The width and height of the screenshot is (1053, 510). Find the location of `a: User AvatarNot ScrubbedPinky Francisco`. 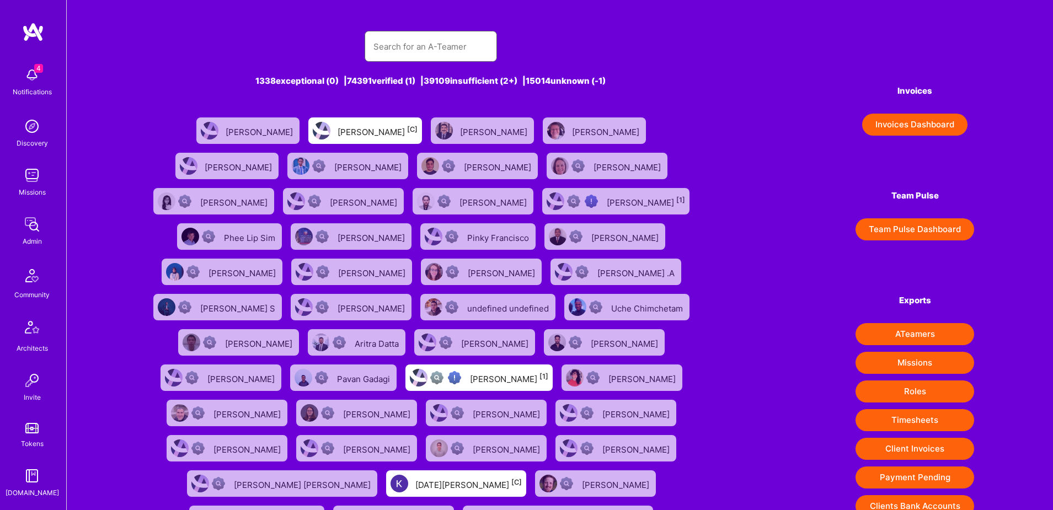

a: User AvatarNot ScrubbedPinky Francisco is located at coordinates (478, 237).